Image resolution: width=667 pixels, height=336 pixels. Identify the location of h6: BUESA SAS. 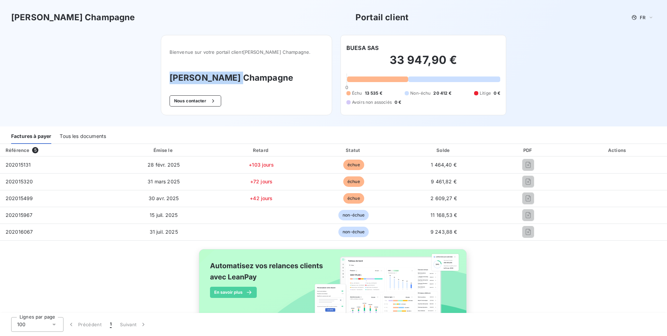
(363, 48).